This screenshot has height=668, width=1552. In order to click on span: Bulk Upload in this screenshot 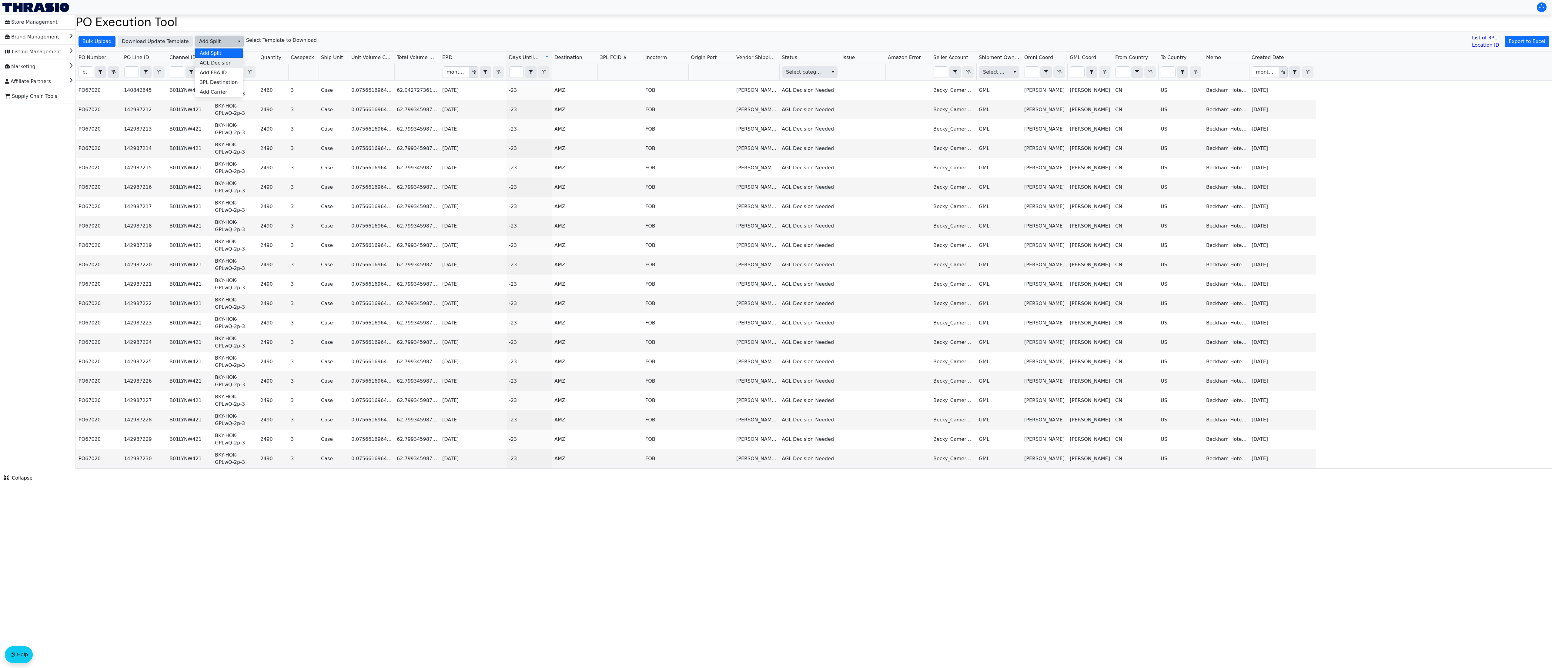, I will do `click(97, 42)`.